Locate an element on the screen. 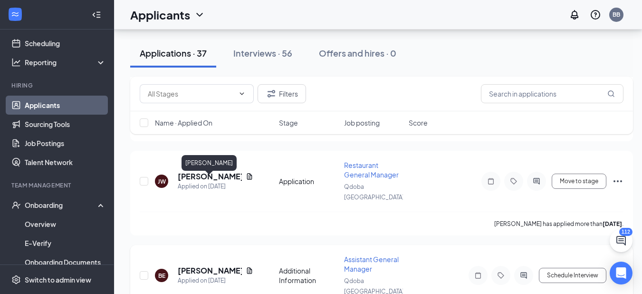  svg: Notifications is located at coordinates (575, 15).